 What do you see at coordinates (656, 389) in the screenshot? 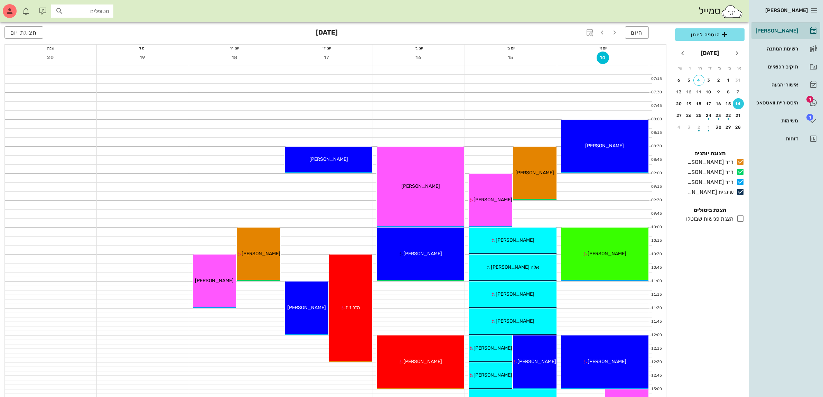
I see `div: 13:00` at bounding box center [656, 389].